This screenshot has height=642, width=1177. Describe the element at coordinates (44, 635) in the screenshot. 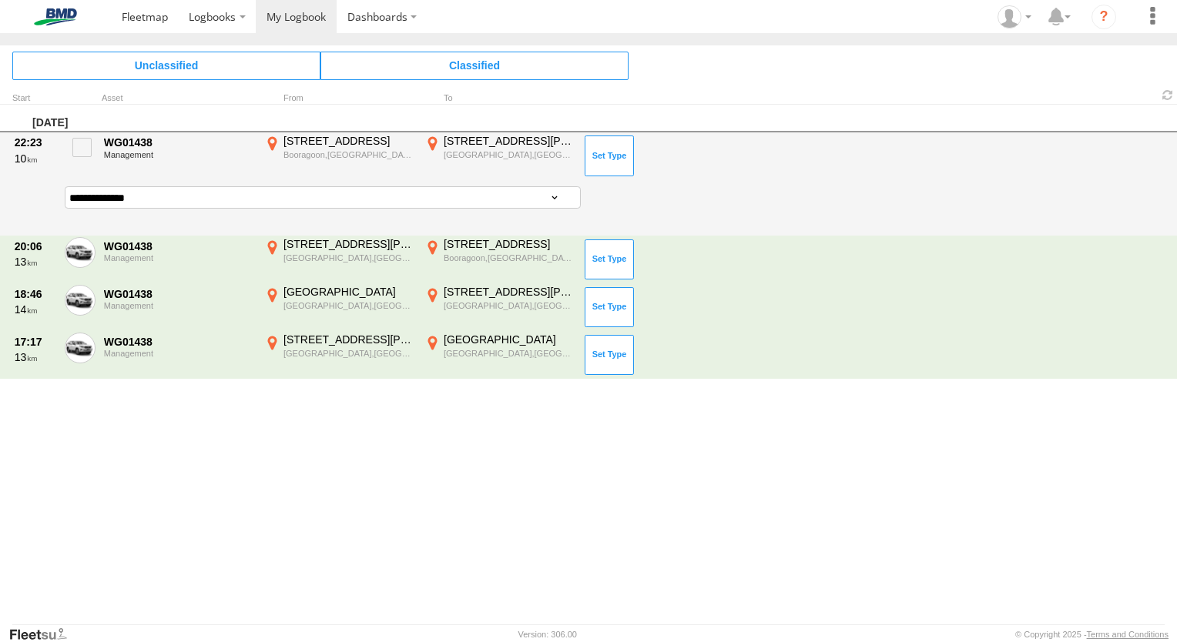

I see `a: Visit our Website` at that location.